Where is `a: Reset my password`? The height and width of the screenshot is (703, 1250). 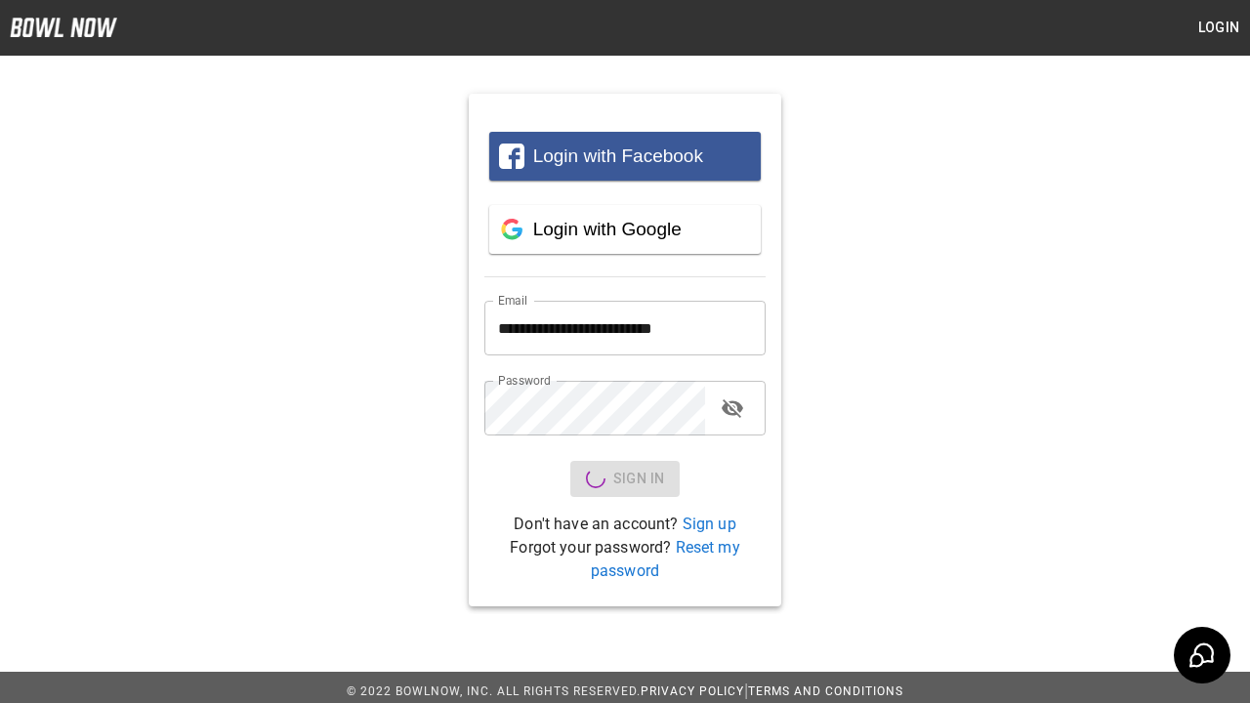
a: Reset my password is located at coordinates (665, 559).